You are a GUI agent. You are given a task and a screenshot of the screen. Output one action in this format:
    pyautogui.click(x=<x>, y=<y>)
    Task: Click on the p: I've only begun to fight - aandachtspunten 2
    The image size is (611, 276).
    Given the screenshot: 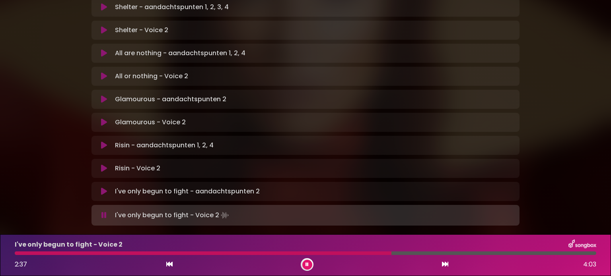 What is the action you would take?
    pyautogui.click(x=187, y=192)
    